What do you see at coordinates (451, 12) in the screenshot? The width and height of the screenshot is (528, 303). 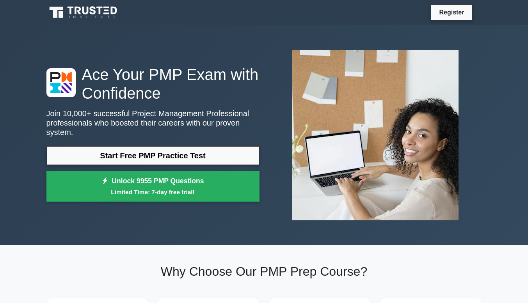 I see `a: Register` at bounding box center [451, 12].